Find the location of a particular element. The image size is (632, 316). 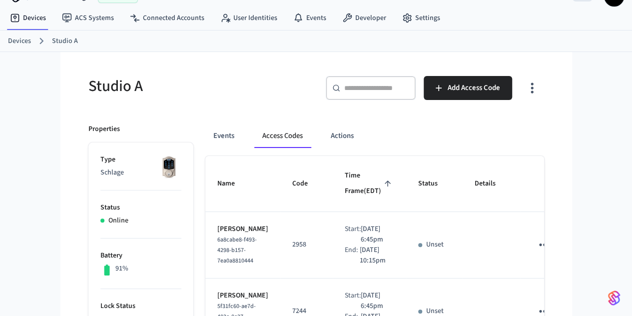

button: Events is located at coordinates (224, 136).